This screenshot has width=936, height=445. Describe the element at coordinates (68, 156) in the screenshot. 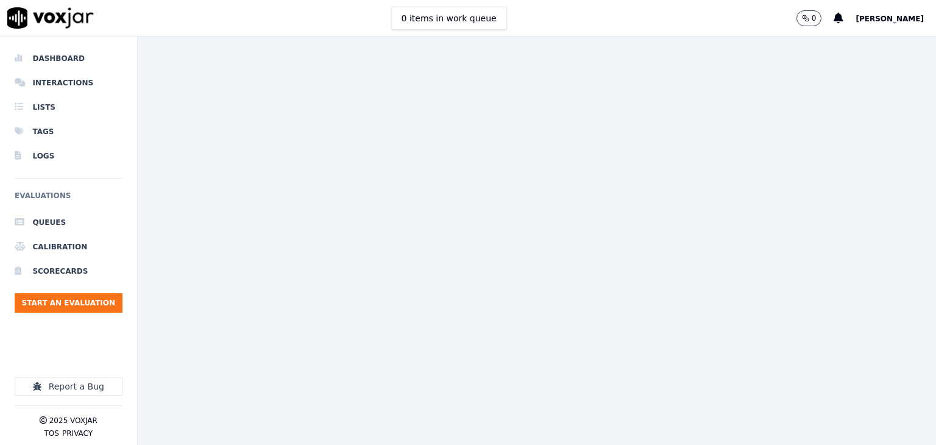

I see `li: Logs` at that location.